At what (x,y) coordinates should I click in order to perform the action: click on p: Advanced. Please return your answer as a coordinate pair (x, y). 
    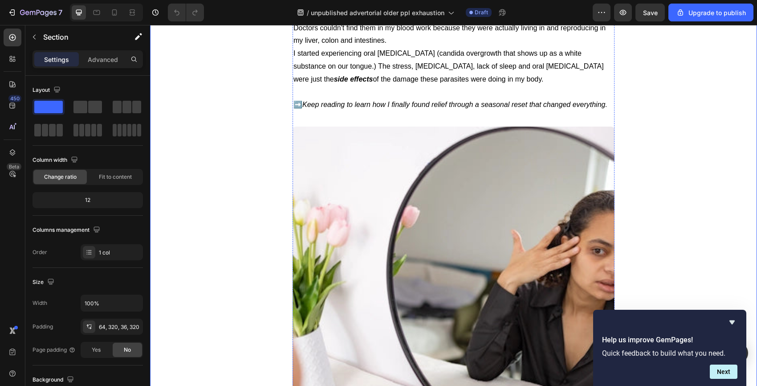
    Looking at the image, I should click on (103, 59).